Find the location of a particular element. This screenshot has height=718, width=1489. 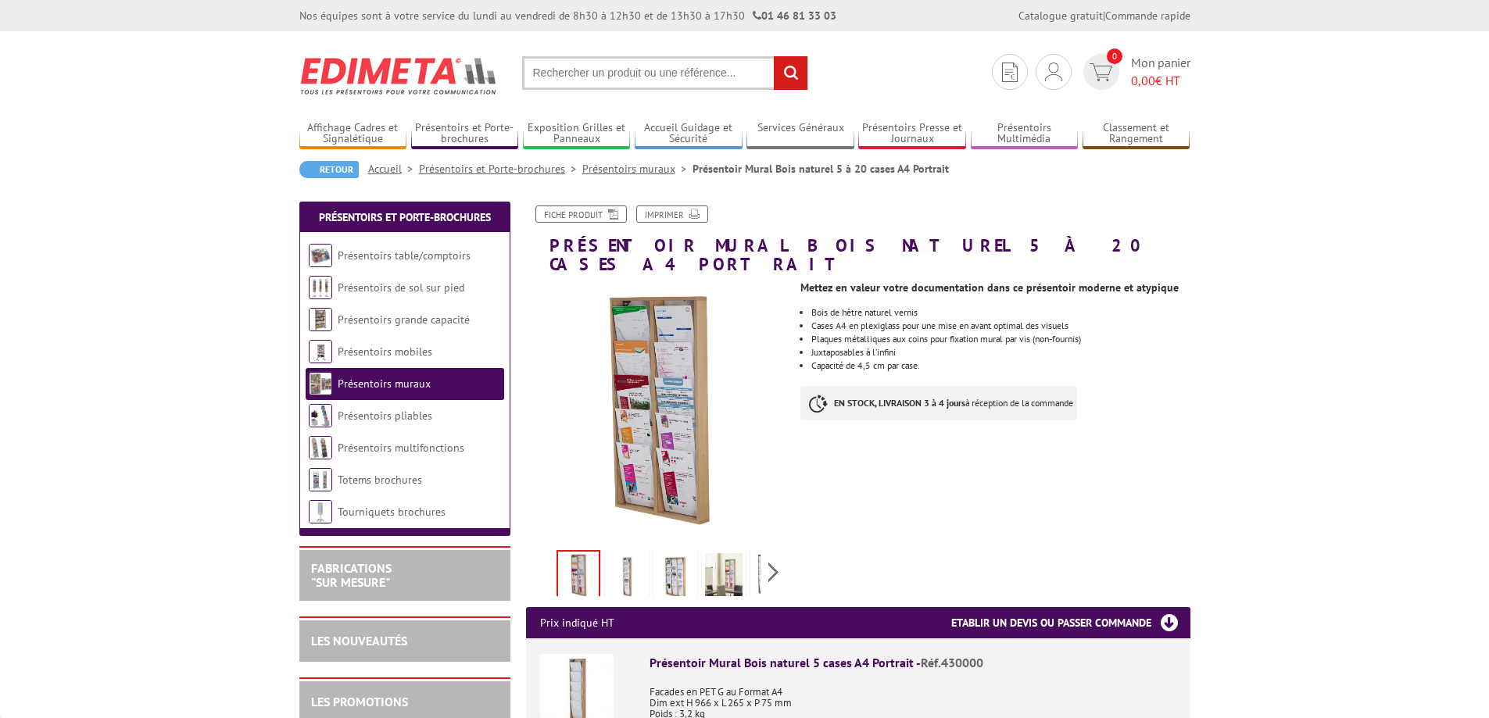

a: Présentoirs Multimédia is located at coordinates (1024, 134).